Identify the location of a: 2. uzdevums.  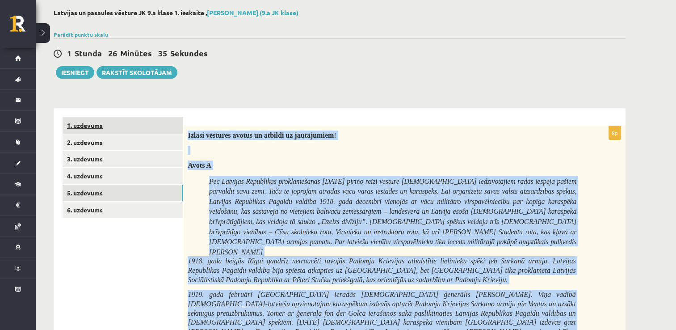
(122, 142).